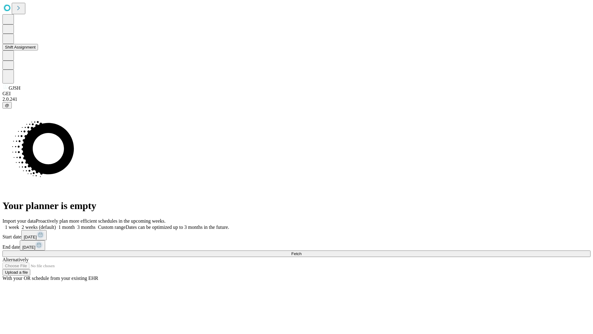  What do you see at coordinates (20, 47) in the screenshot?
I see `button: Shift Assignment` at bounding box center [20, 47].